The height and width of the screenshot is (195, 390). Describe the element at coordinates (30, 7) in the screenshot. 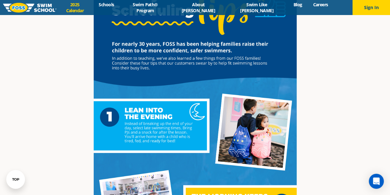

I see `img: FOSS Swim School Logo` at that location.